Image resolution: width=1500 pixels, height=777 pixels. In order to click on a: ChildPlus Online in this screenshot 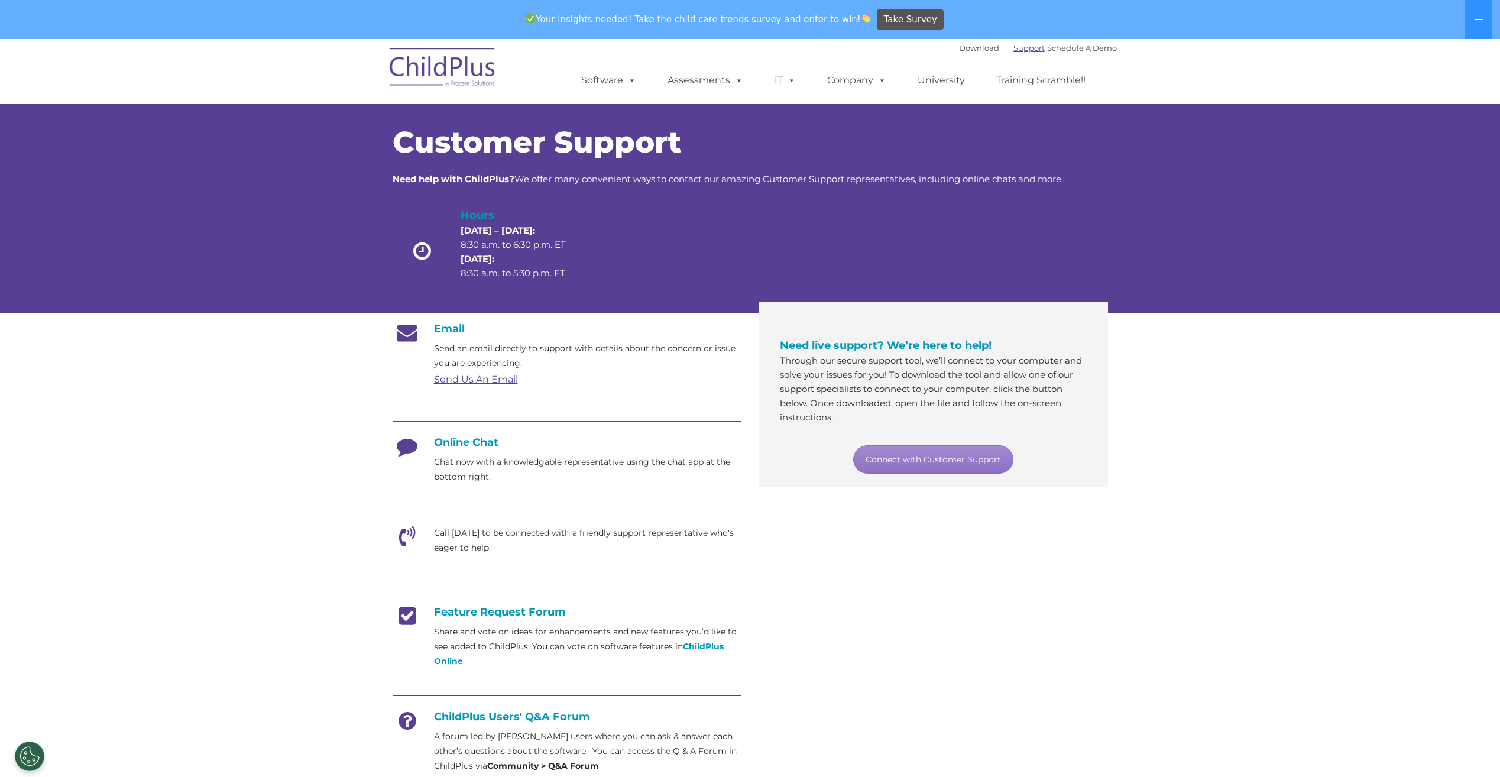, I will do `click(579, 653)`.